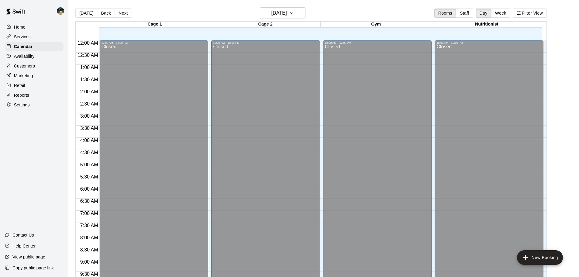 The height and width of the screenshot is (277, 579). I want to click on span: 12:30 AM, so click(88, 55).